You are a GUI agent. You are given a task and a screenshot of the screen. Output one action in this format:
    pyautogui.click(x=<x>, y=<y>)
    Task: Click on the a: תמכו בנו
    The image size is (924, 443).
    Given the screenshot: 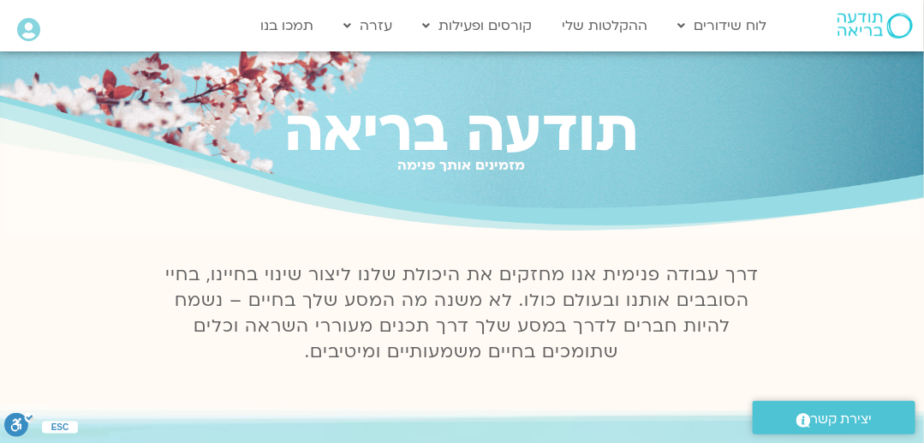 What is the action you would take?
    pyautogui.click(x=287, y=26)
    